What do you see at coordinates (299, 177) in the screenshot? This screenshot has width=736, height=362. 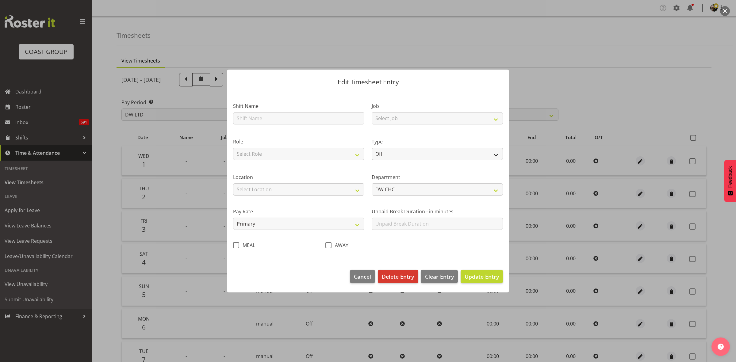 I see `label: Location` at bounding box center [299, 177].